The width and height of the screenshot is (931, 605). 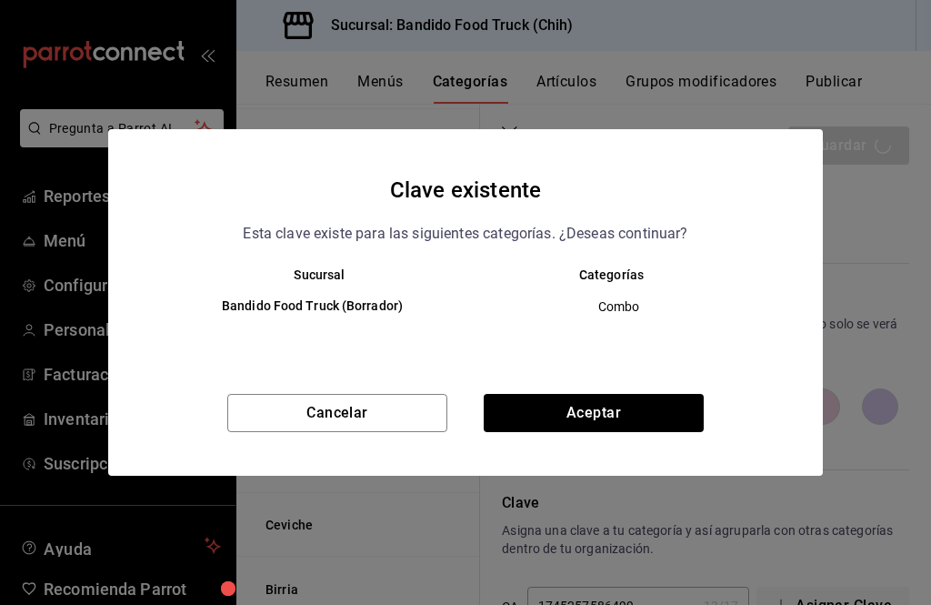 I want to click on span: Combo, so click(x=618, y=306).